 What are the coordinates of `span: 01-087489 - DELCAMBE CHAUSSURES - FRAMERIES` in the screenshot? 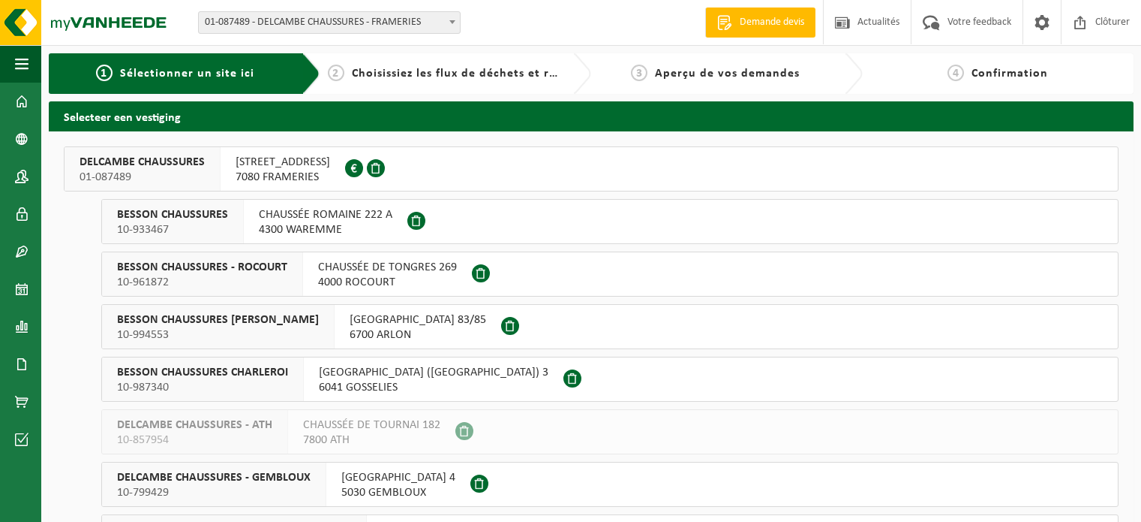 It's located at (329, 23).